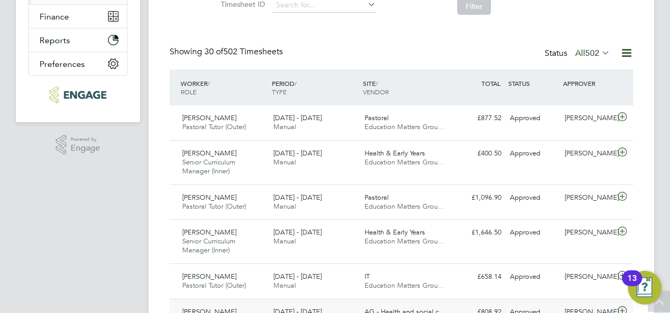  Describe the element at coordinates (279, 92) in the screenshot. I see `span: TYPE` at that location.